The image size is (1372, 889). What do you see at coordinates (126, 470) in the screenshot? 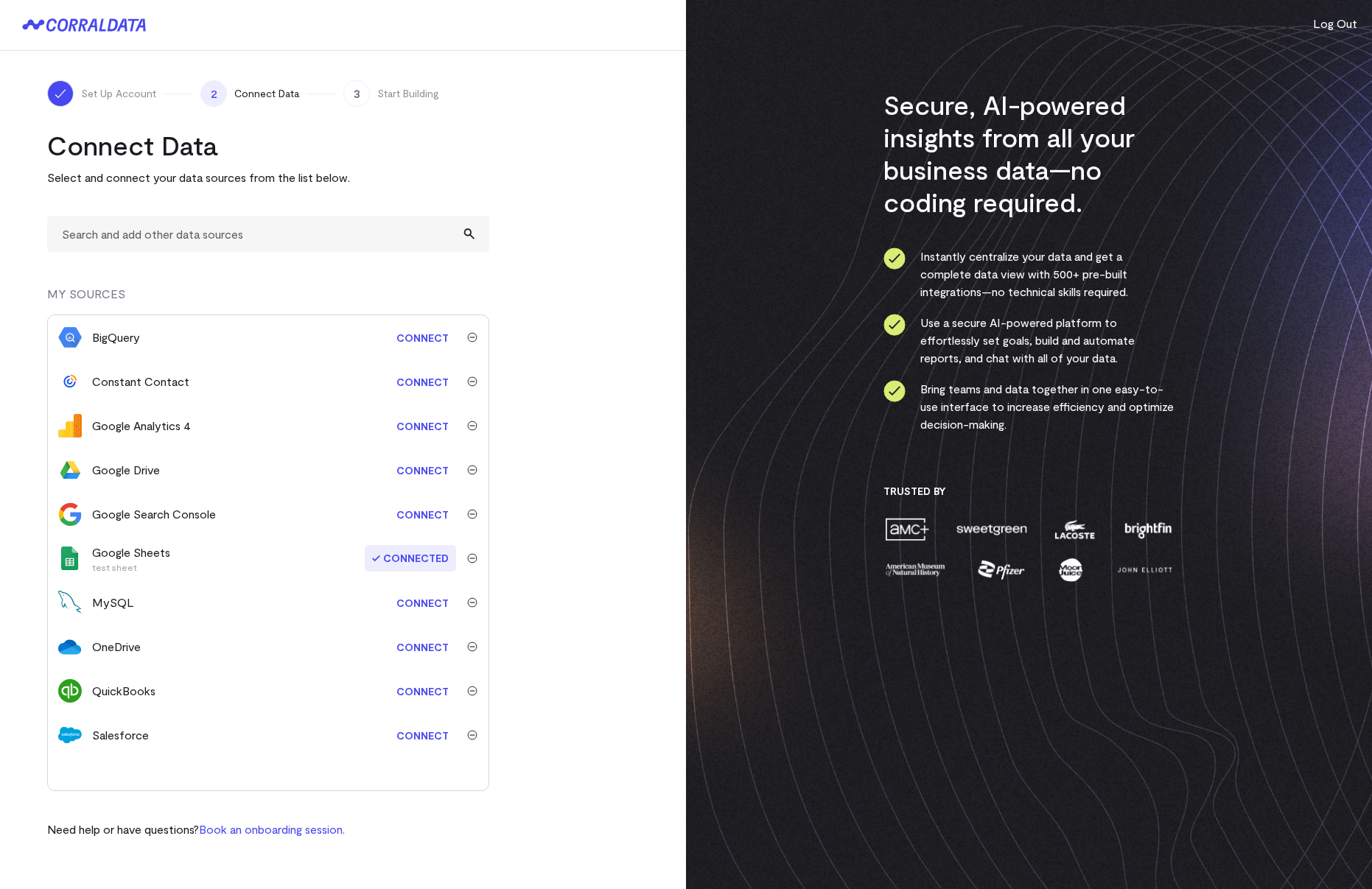
I see `div: Google Drive` at bounding box center [126, 470].